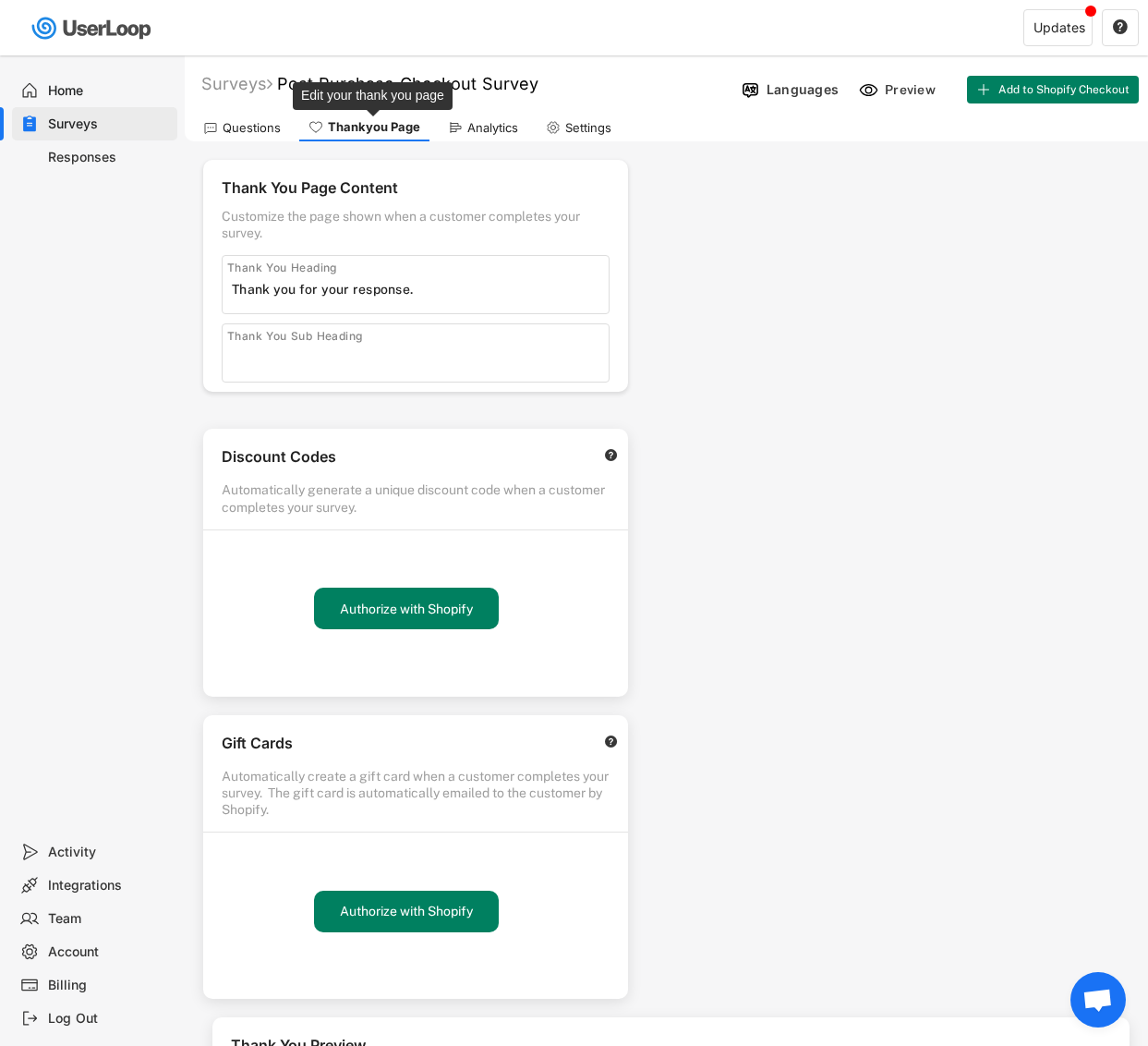 The height and width of the screenshot is (1046, 1148). What do you see at coordinates (92, 28) in the screenshot?
I see `img: userloop-logo-01.svg` at bounding box center [92, 28].